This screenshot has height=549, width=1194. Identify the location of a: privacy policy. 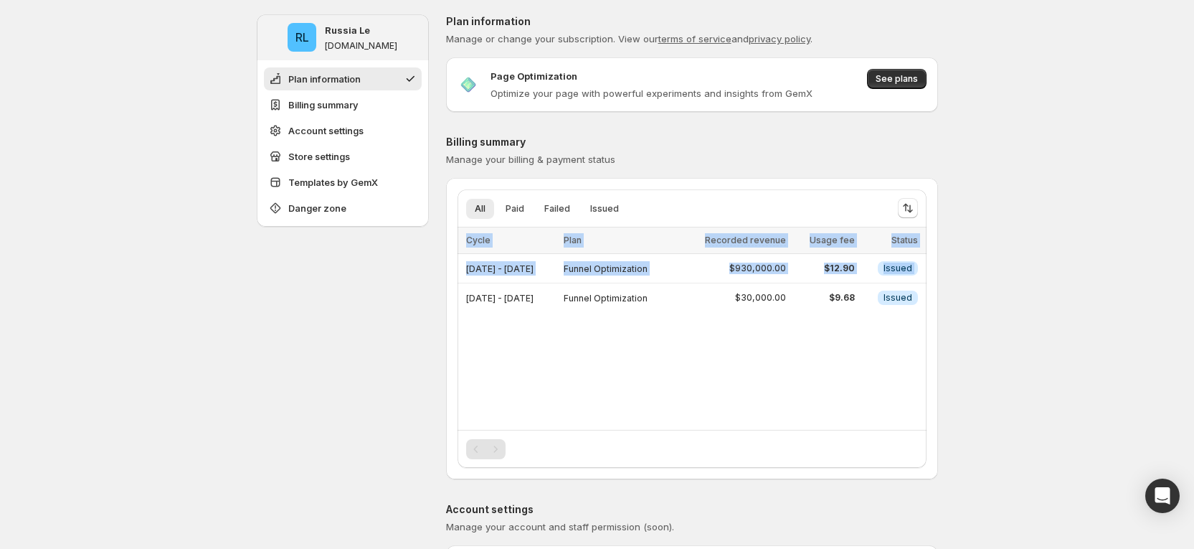
(780, 39).